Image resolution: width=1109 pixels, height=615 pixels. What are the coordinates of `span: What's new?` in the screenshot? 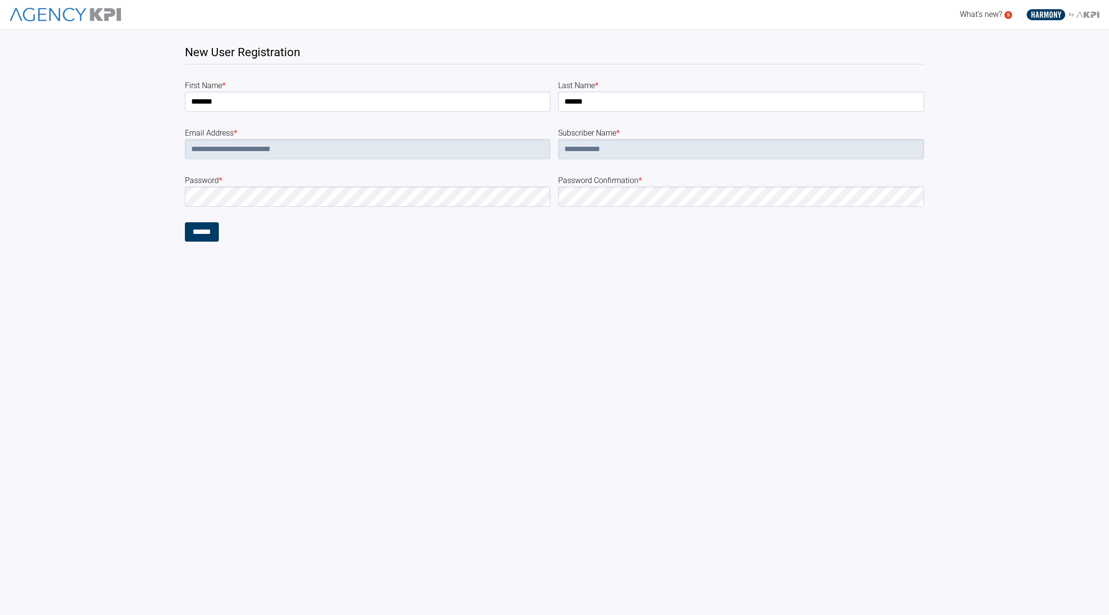 It's located at (980, 14).